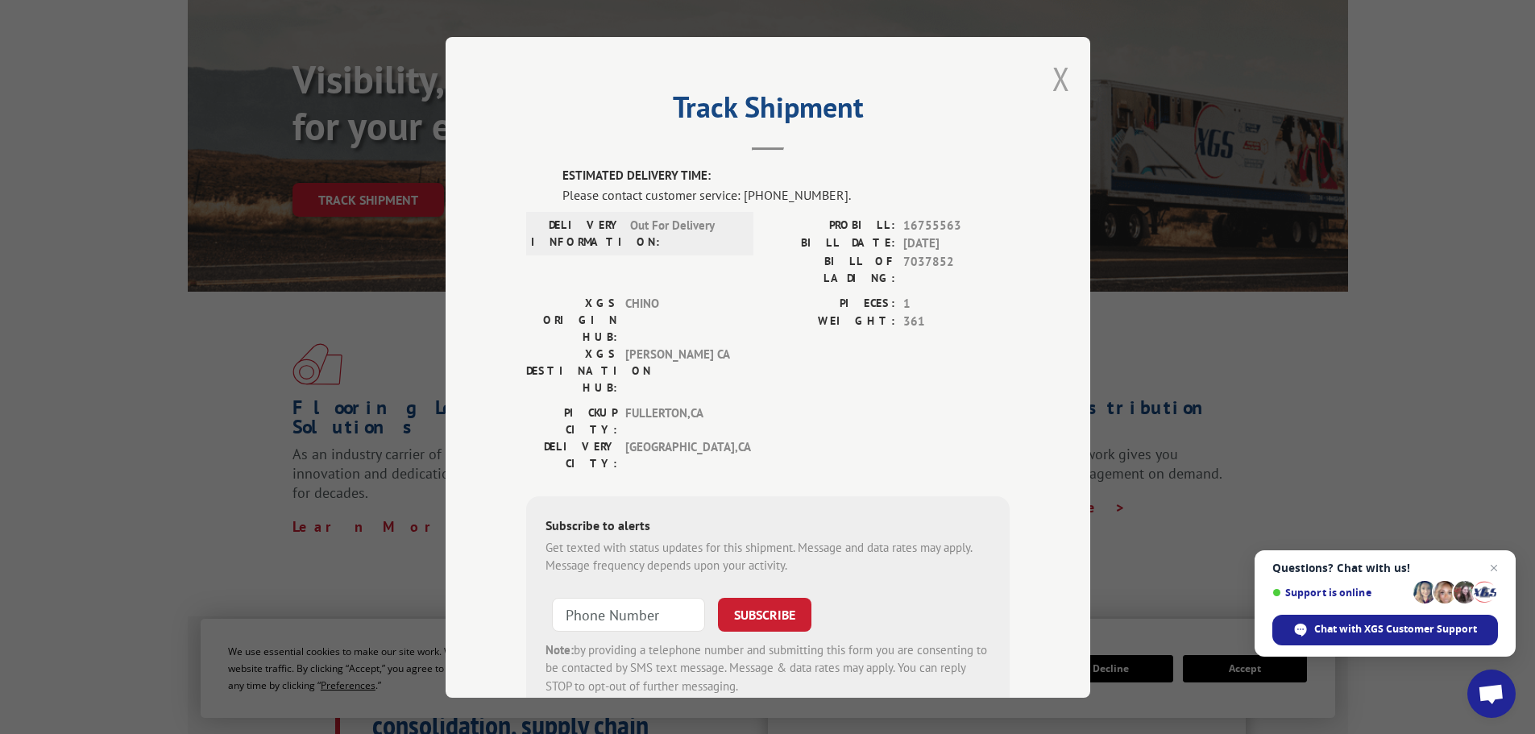  Describe the element at coordinates (832, 269) in the screenshot. I see `label: BILL OF LADING:` at that location.